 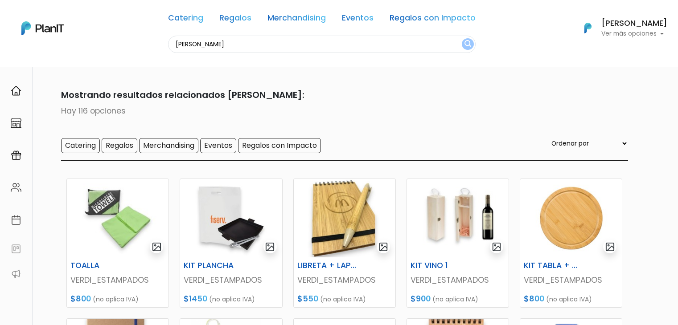 I want to click on a: gallery-light KIT PLANCHA VERDI_ESTAMPADOS $1450 (no aplica IVA), so click(x=231, y=243).